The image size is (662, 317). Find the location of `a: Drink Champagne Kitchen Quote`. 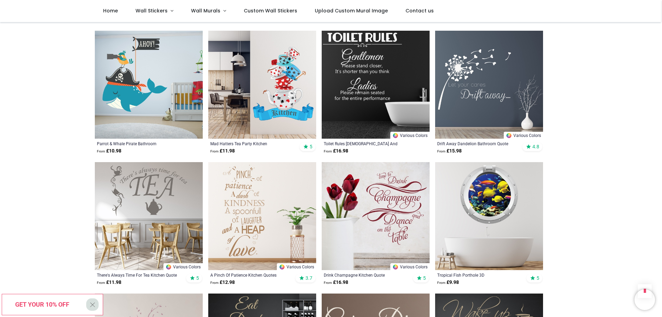

a: Drink Champagne Kitchen Quote is located at coordinates (365, 275).